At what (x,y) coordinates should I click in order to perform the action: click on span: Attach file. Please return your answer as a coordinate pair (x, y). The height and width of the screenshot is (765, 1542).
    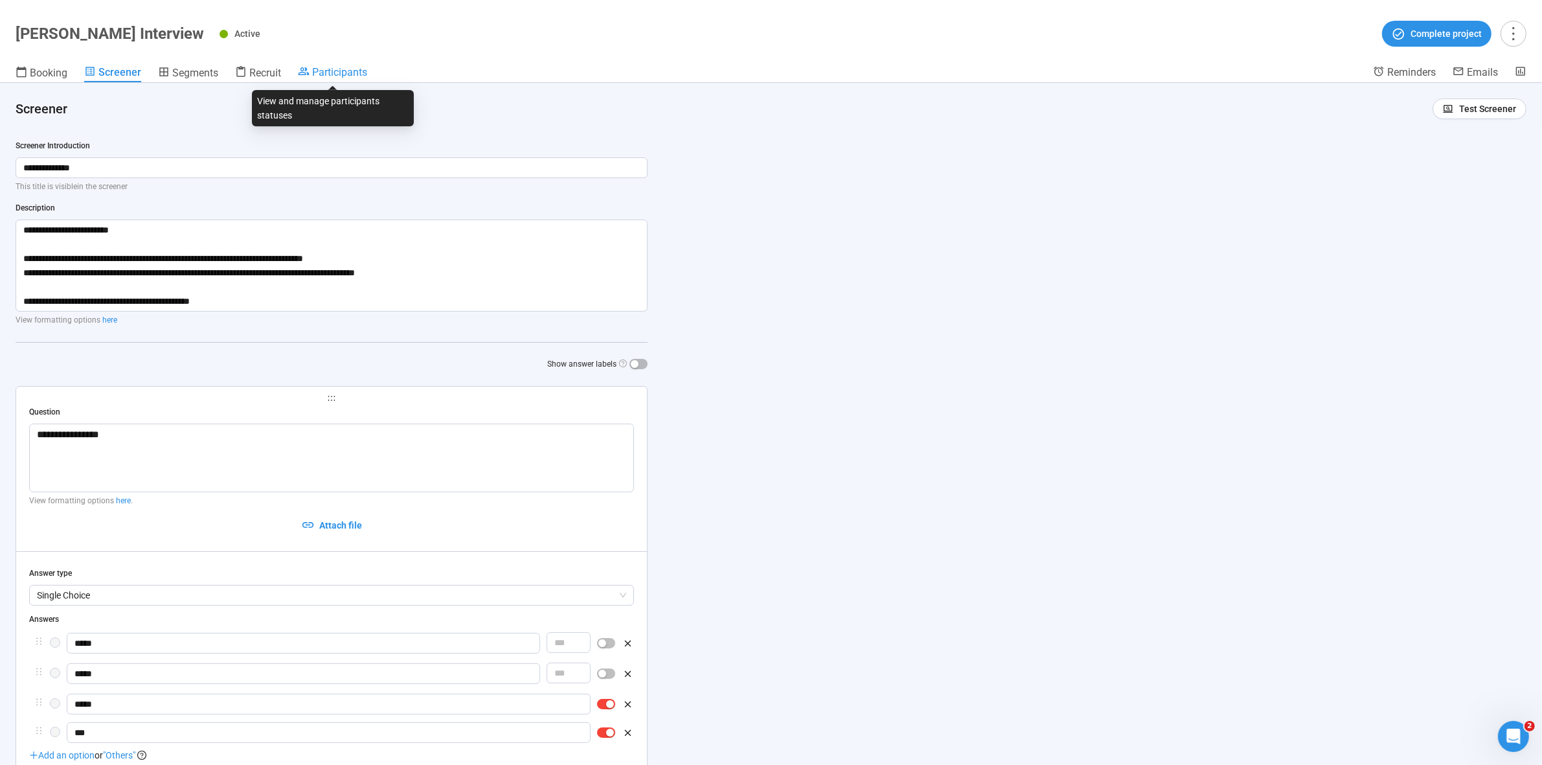
    Looking at the image, I should click on (341, 525).